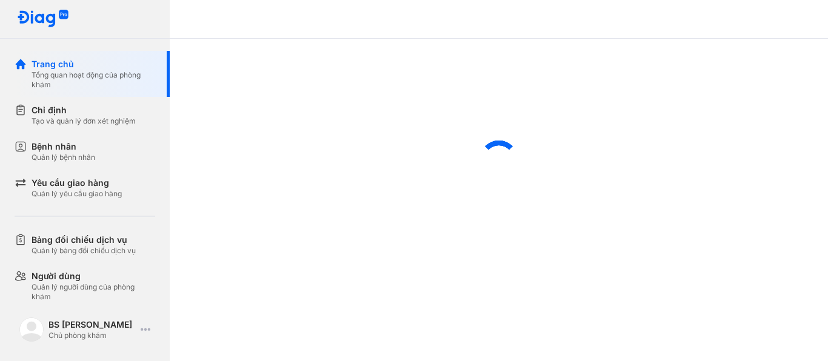  What do you see at coordinates (76, 194) in the screenshot?
I see `div: Quản lý yêu cầu giao hàng` at bounding box center [76, 194].